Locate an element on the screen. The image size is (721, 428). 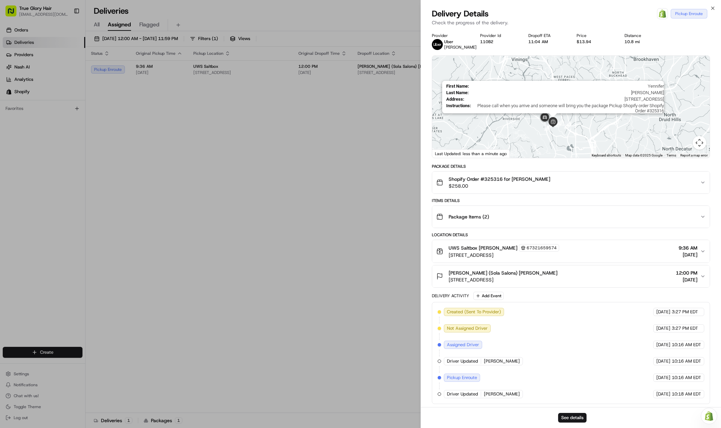
div: Start new chat is located at coordinates (68, 69).